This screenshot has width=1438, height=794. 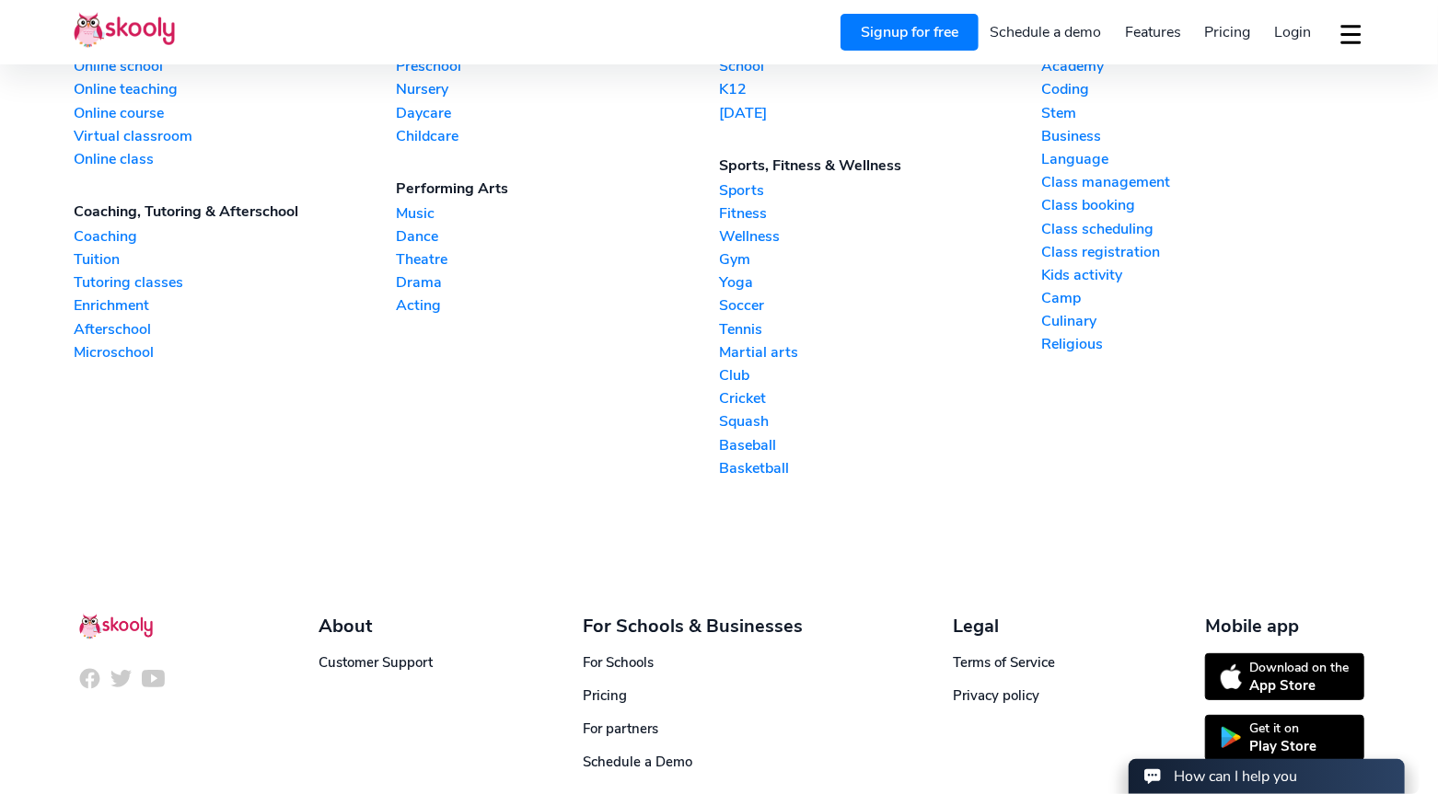 What do you see at coordinates (558, 260) in the screenshot?
I see `a: Theatre` at bounding box center [558, 260].